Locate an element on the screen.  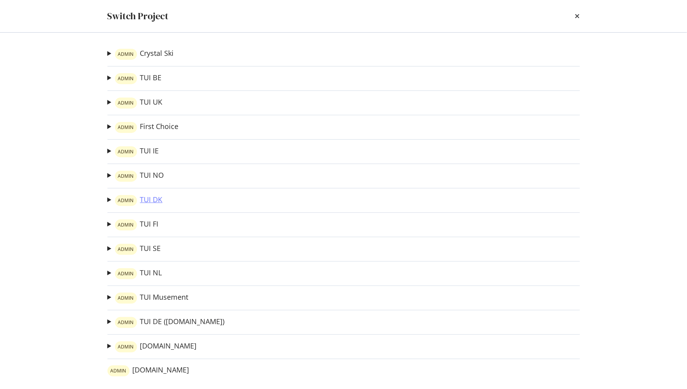
a: warning labelTUI NL is located at coordinates (139, 274).